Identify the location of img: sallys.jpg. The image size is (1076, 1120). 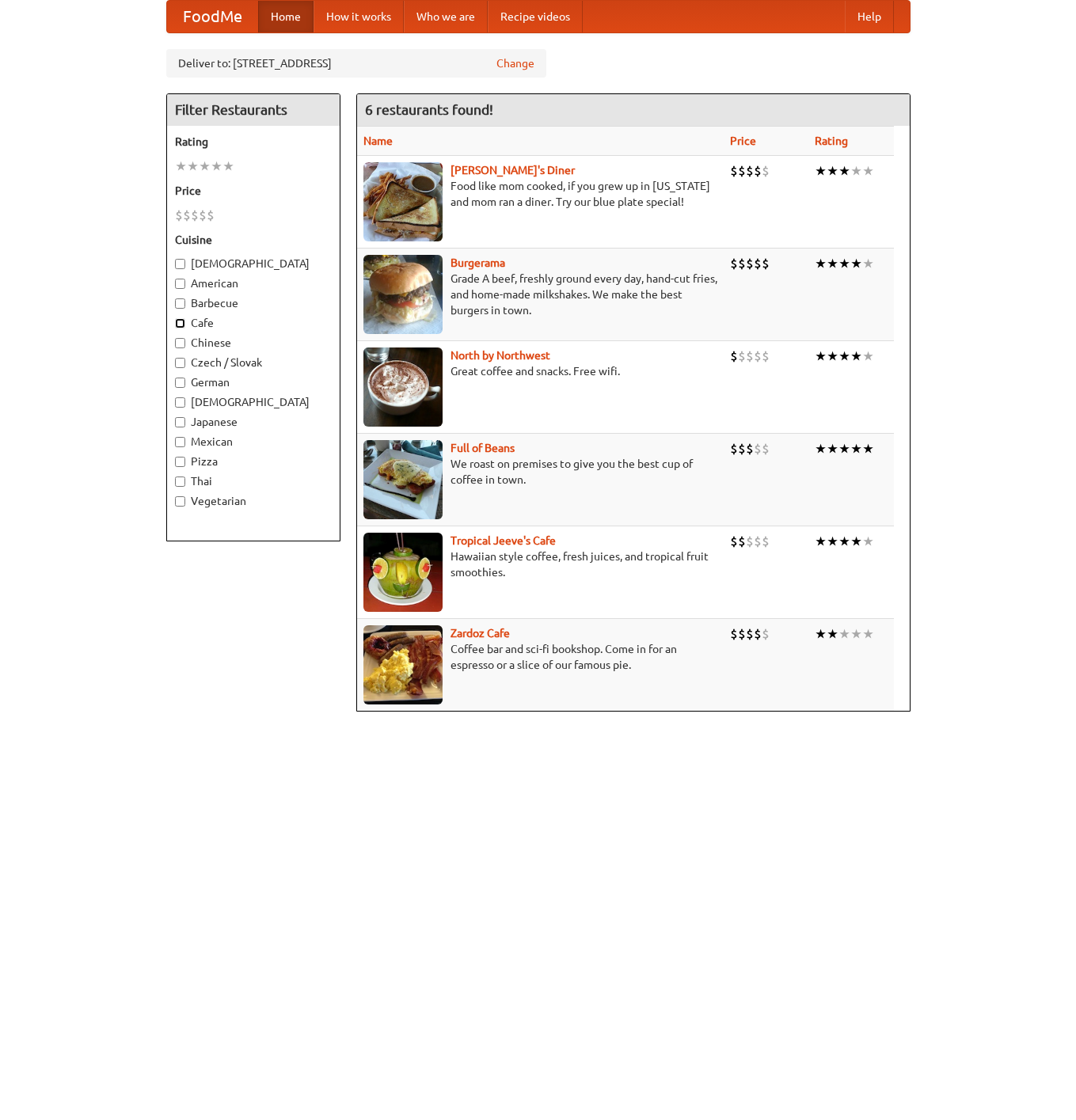
(404, 202).